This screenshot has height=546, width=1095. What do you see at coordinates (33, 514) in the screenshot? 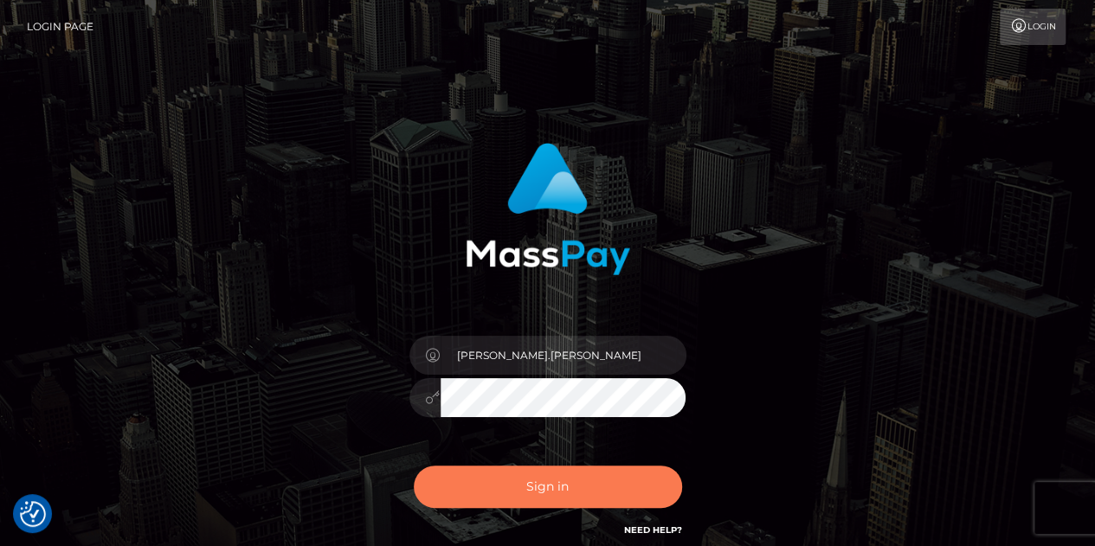
I see `img: Revisit consent button` at bounding box center [33, 514].